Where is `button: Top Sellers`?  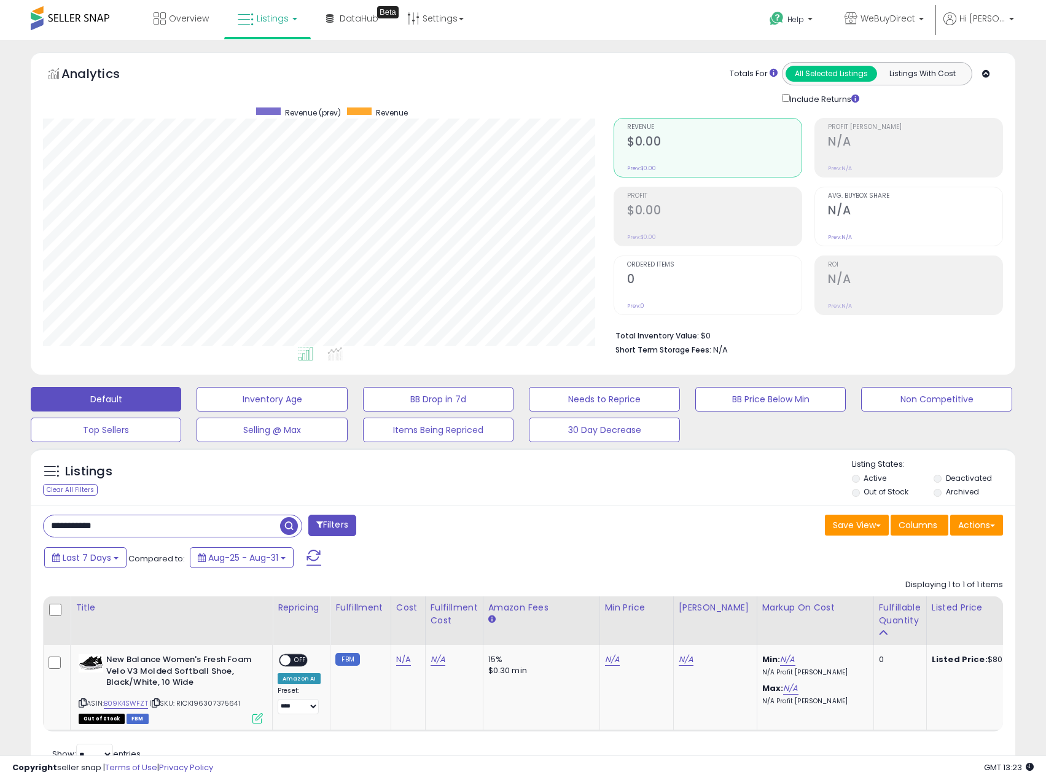
button: Top Sellers is located at coordinates (106, 430).